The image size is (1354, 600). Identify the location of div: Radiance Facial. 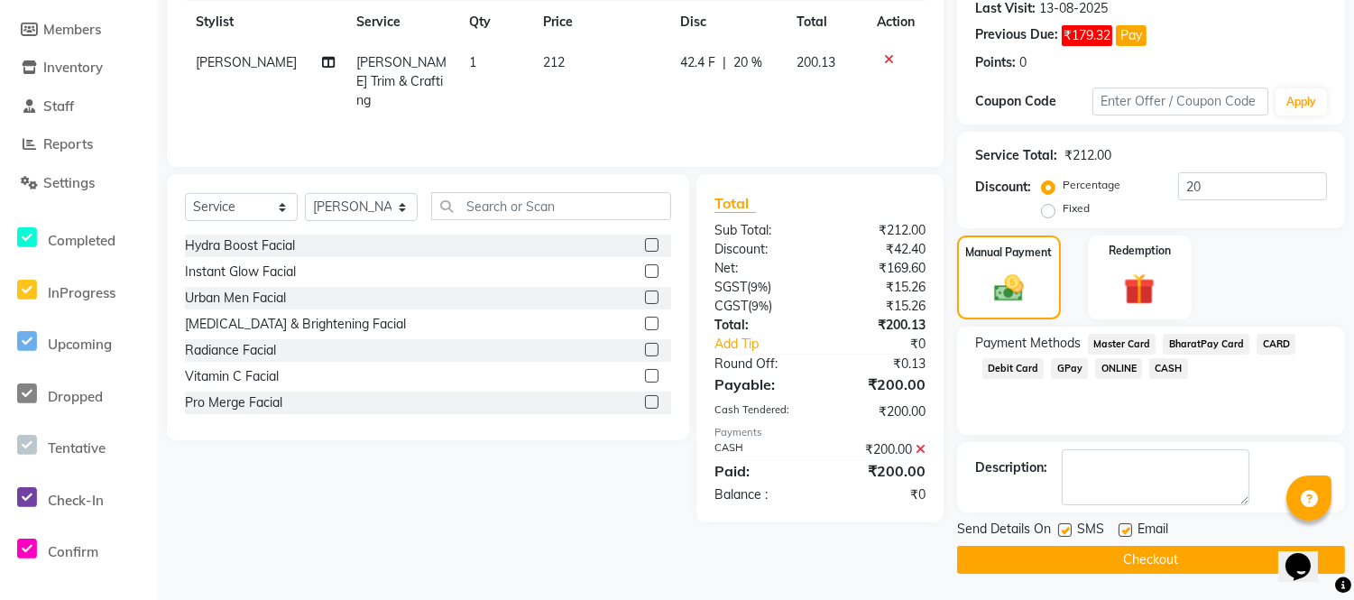
(230, 350).